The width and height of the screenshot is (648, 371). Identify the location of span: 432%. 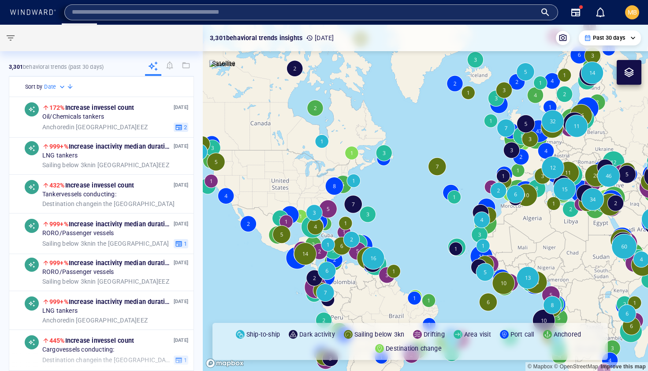
(57, 185).